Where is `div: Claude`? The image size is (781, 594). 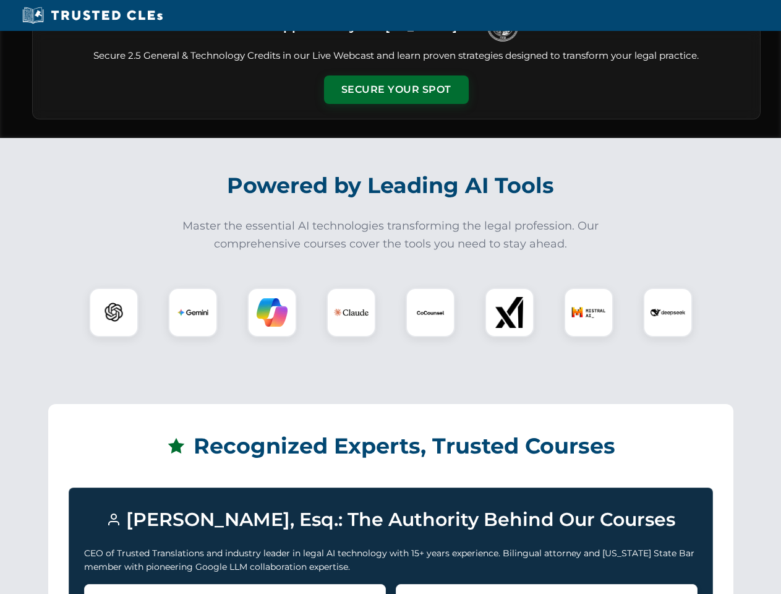 div: Claude is located at coordinates (351, 312).